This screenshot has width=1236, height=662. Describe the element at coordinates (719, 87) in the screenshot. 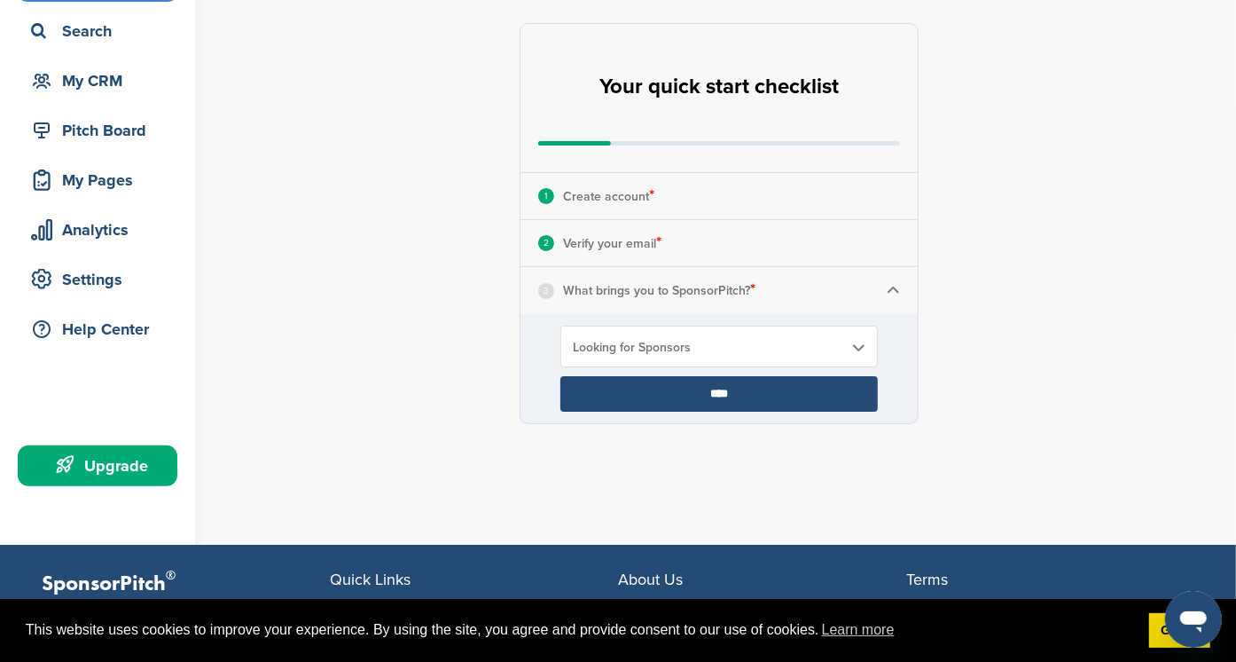

I see `h2: Your quick start checklist` at that location.